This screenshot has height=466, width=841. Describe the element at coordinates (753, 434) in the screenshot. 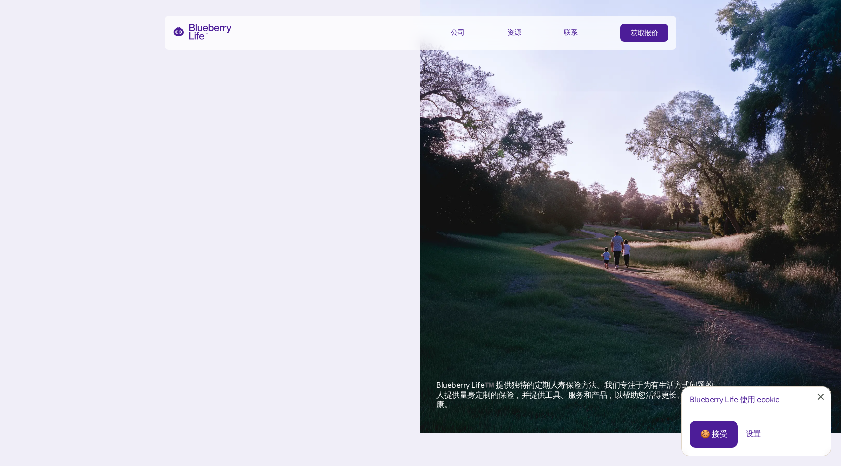

I see `div: 设置` at that location.